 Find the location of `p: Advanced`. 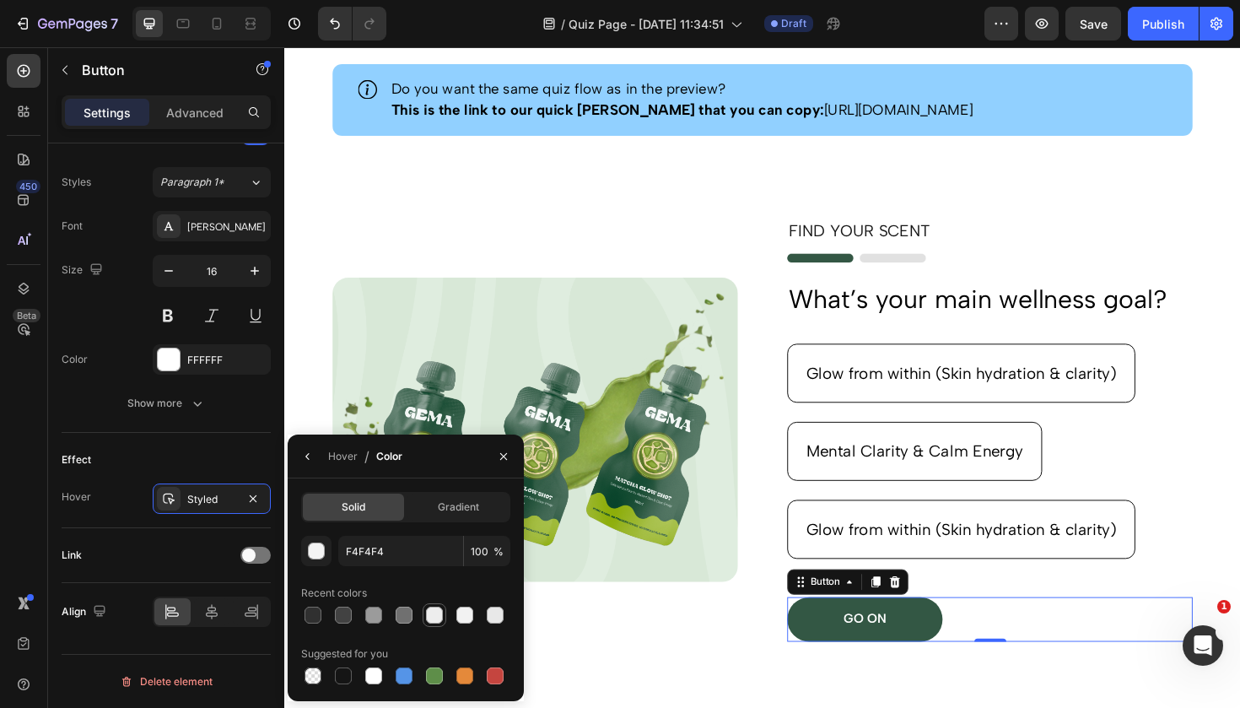

p: Advanced is located at coordinates (195, 112).